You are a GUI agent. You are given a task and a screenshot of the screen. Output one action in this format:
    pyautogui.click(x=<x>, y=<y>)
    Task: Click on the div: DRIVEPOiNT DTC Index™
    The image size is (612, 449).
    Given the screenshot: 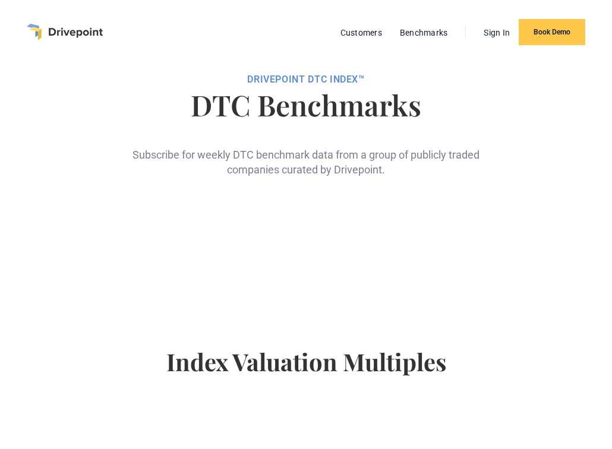 What is the action you would take?
    pyautogui.click(x=306, y=80)
    